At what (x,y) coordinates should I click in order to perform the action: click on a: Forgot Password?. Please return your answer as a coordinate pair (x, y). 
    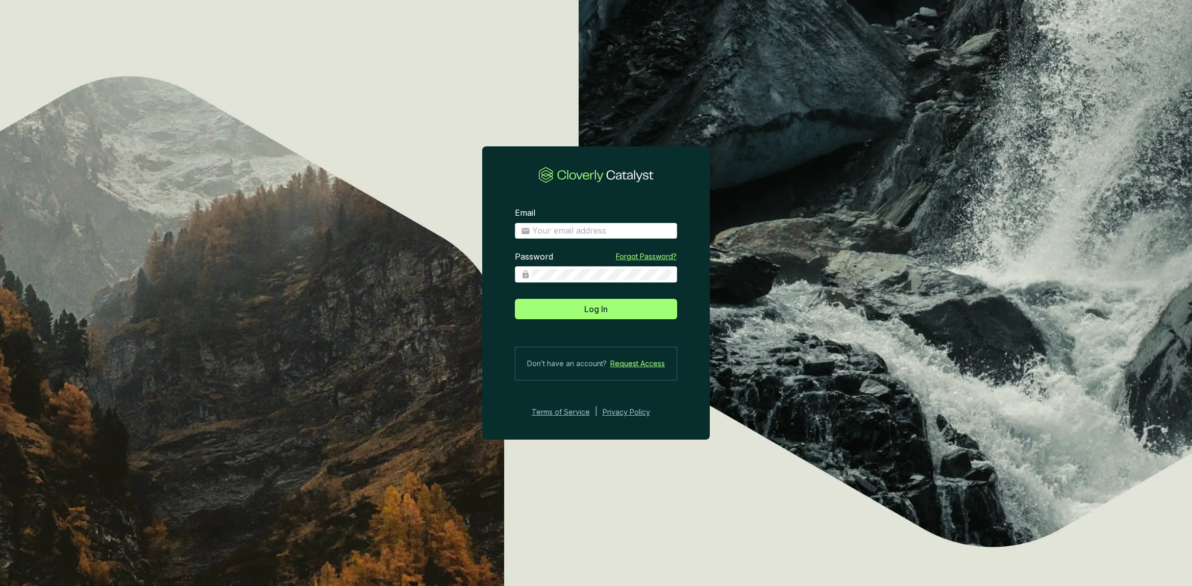
    Looking at the image, I should click on (646, 257).